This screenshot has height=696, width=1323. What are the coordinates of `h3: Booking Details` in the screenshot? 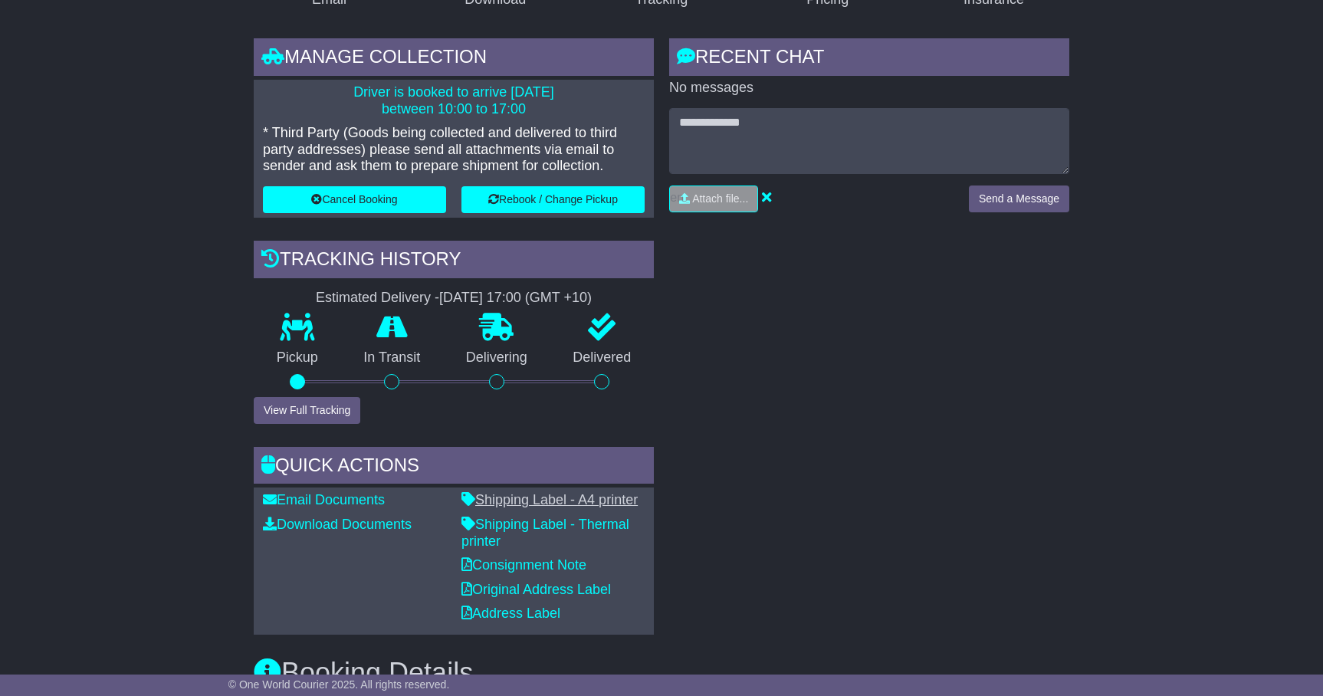 It's located at (661, 673).